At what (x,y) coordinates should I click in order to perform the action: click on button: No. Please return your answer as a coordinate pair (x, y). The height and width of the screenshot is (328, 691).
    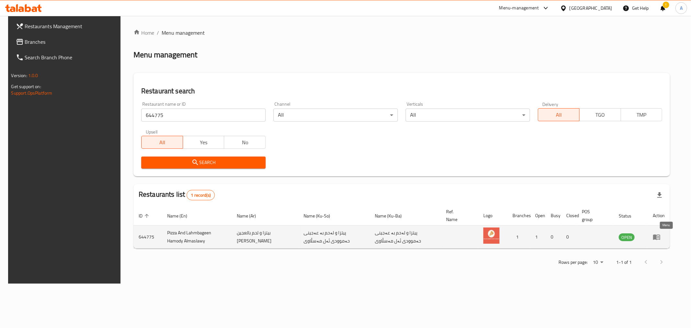
    Looking at the image, I should click on (245, 142).